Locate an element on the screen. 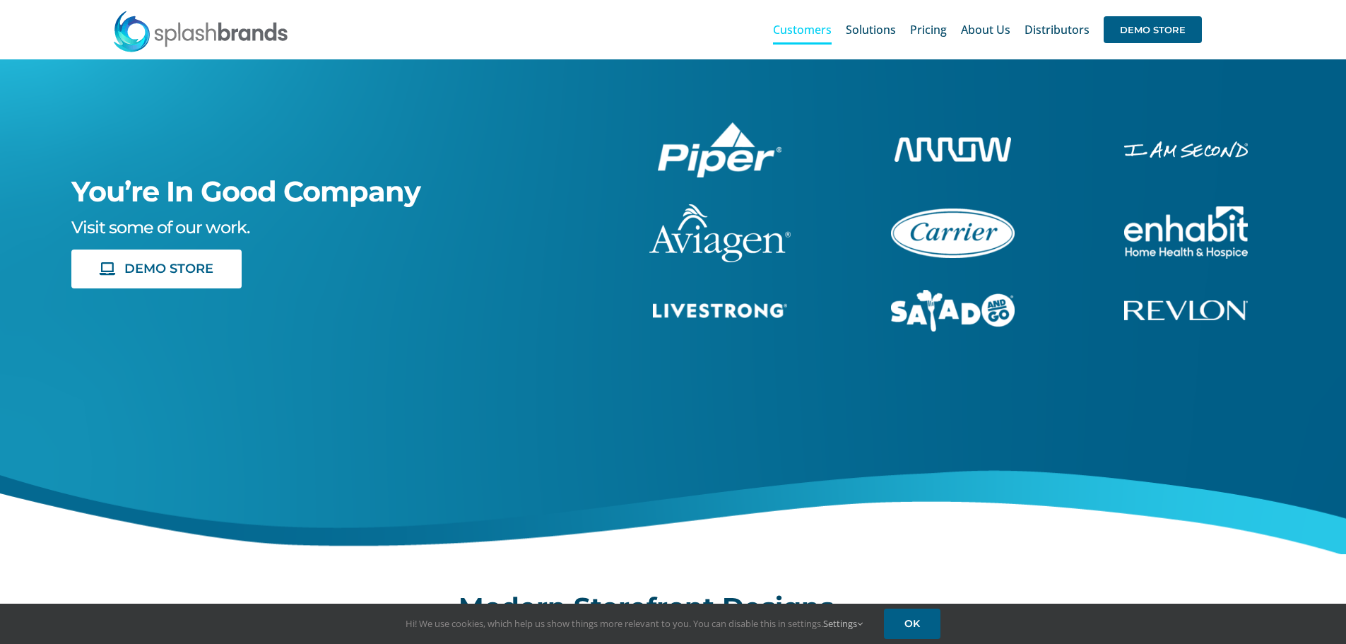  span: Hi! We use cookies, which help us show things more relevant to you. You can disable this in setti... is located at coordinates (634, 623).